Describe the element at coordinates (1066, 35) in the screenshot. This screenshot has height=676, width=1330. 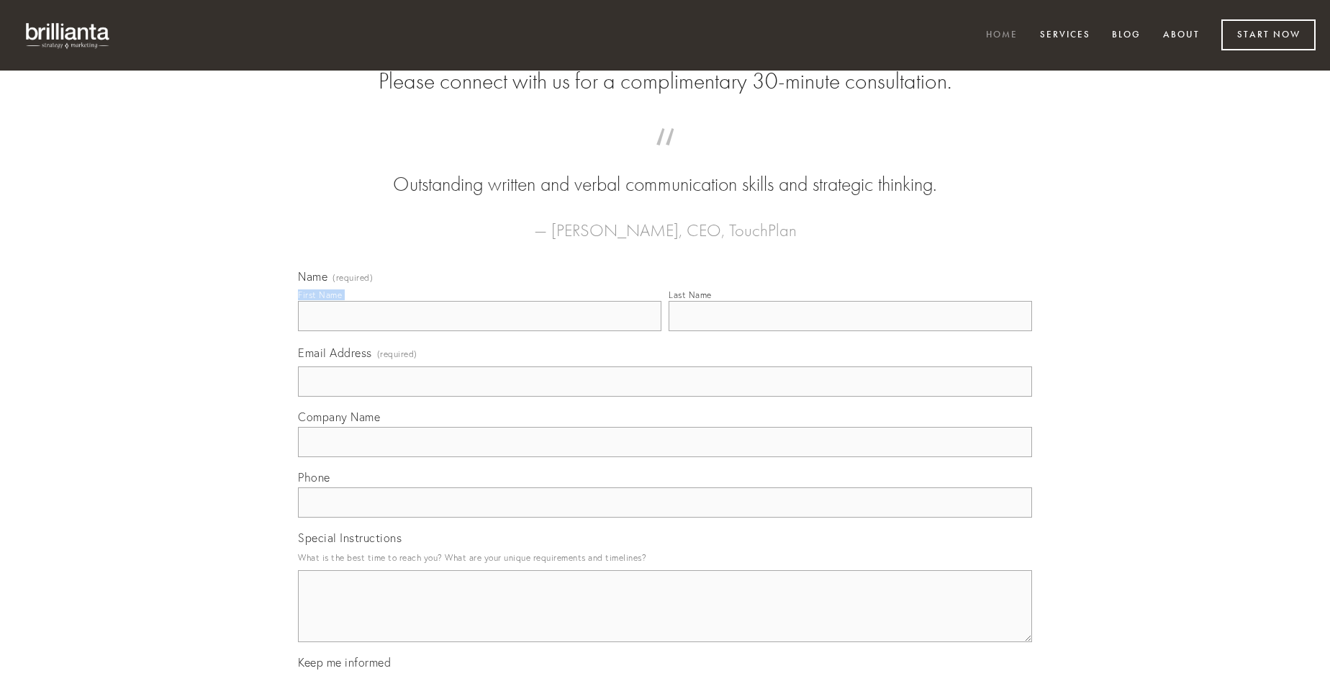
I see `a: Services` at that location.